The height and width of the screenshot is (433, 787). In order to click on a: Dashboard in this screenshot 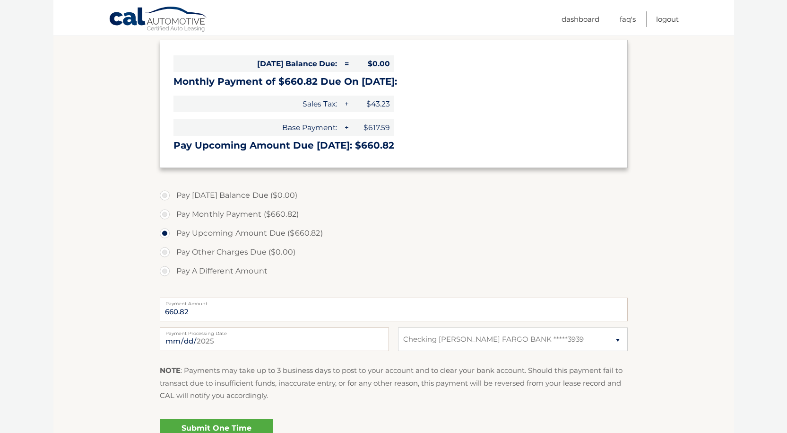, I will do `click(581, 19)`.